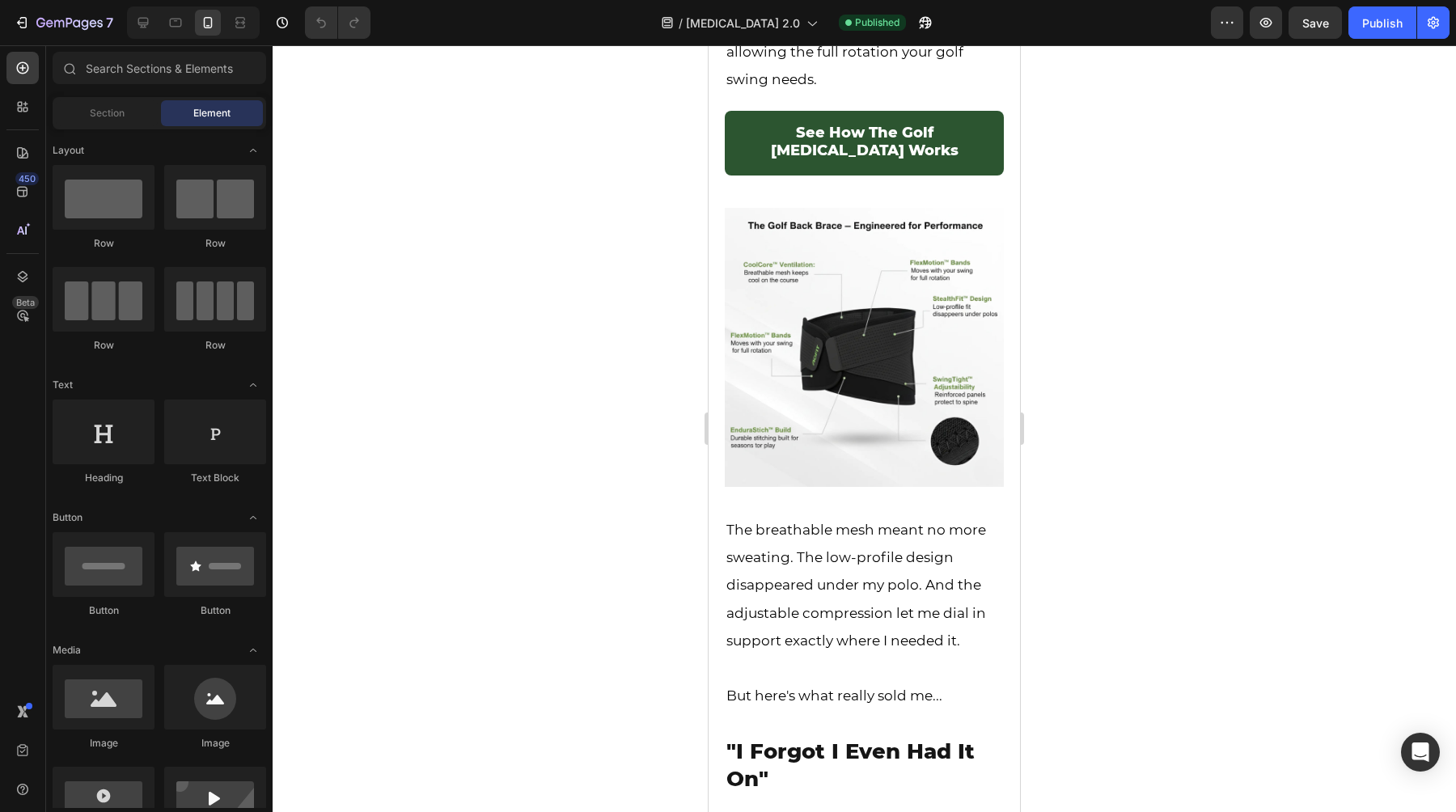 The width and height of the screenshot is (1456, 812). What do you see at coordinates (25, 303) in the screenshot?
I see `div: Beta` at bounding box center [25, 303].